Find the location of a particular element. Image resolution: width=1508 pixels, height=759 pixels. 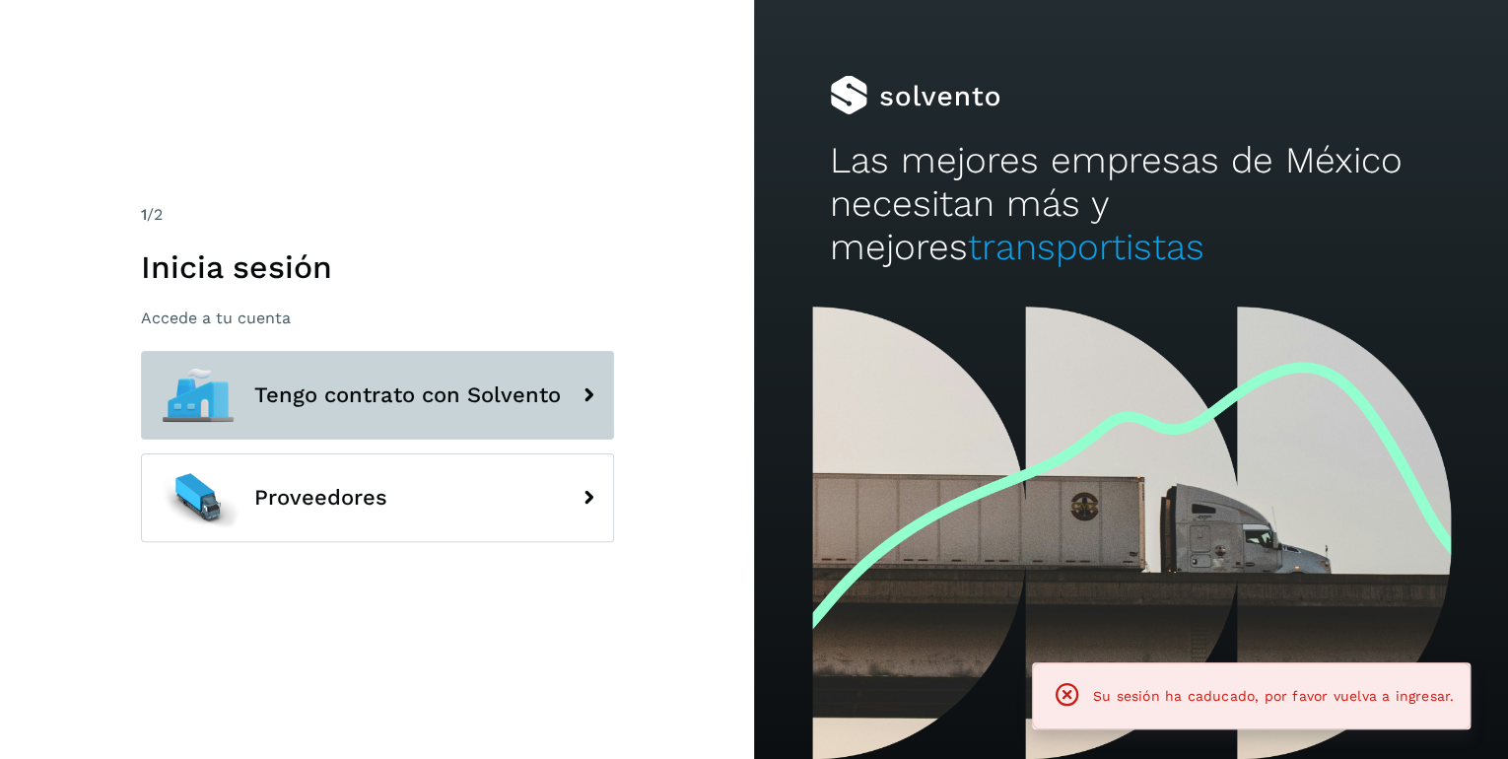

h2: Las mejores empresas de México necesitan más y mejores is located at coordinates (1131, 204).